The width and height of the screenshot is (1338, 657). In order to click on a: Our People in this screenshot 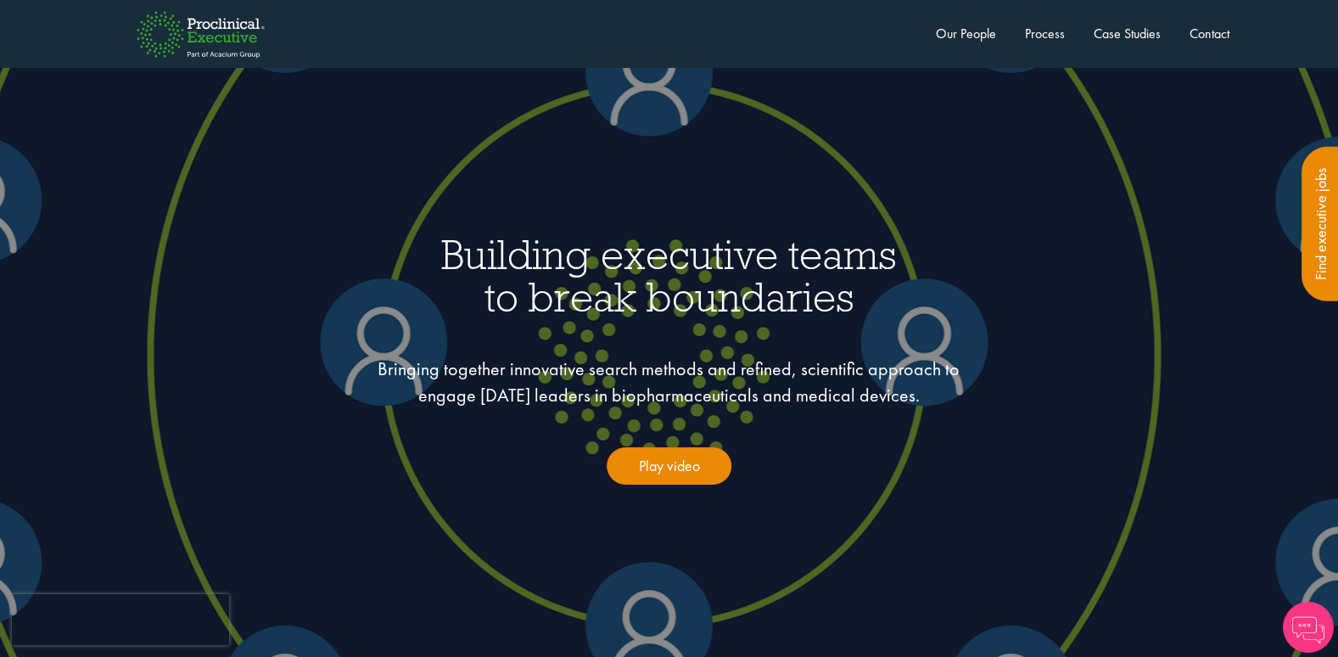, I will do `click(965, 33)`.